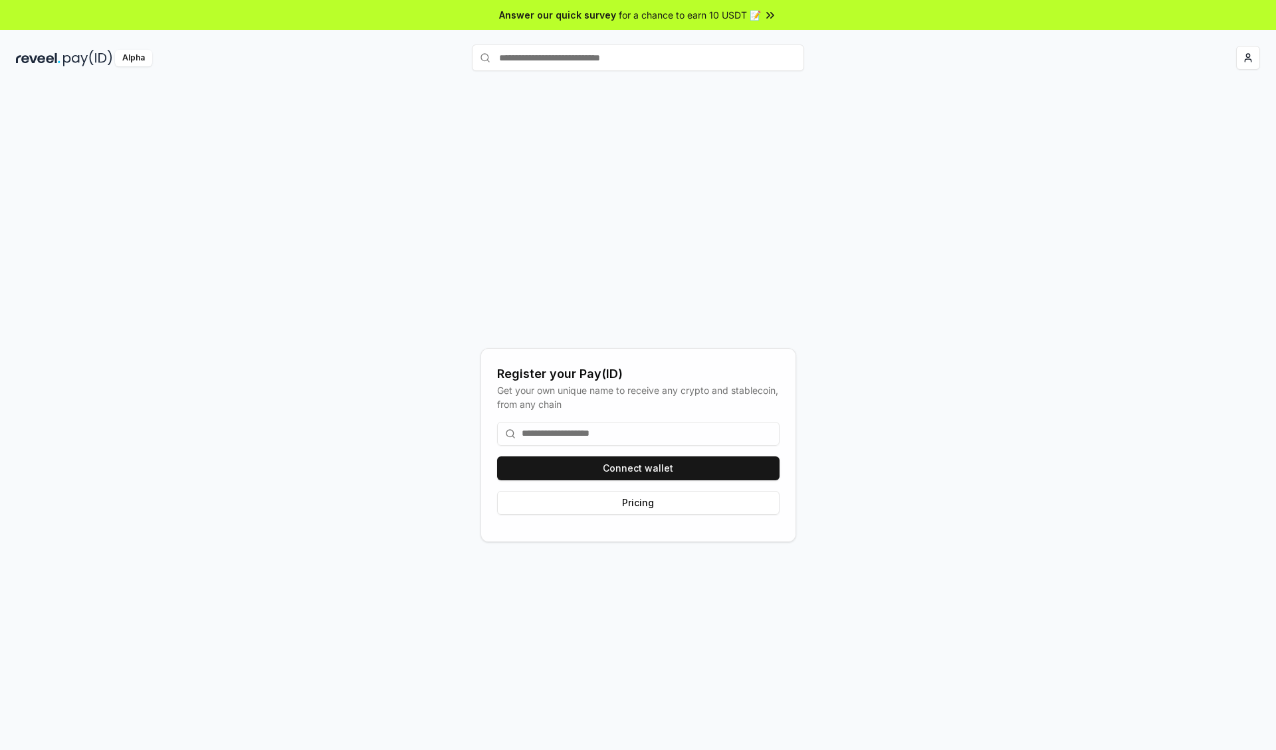  What do you see at coordinates (690, 15) in the screenshot?
I see `span: for a chance to earn 10 USDT 📝` at bounding box center [690, 15].